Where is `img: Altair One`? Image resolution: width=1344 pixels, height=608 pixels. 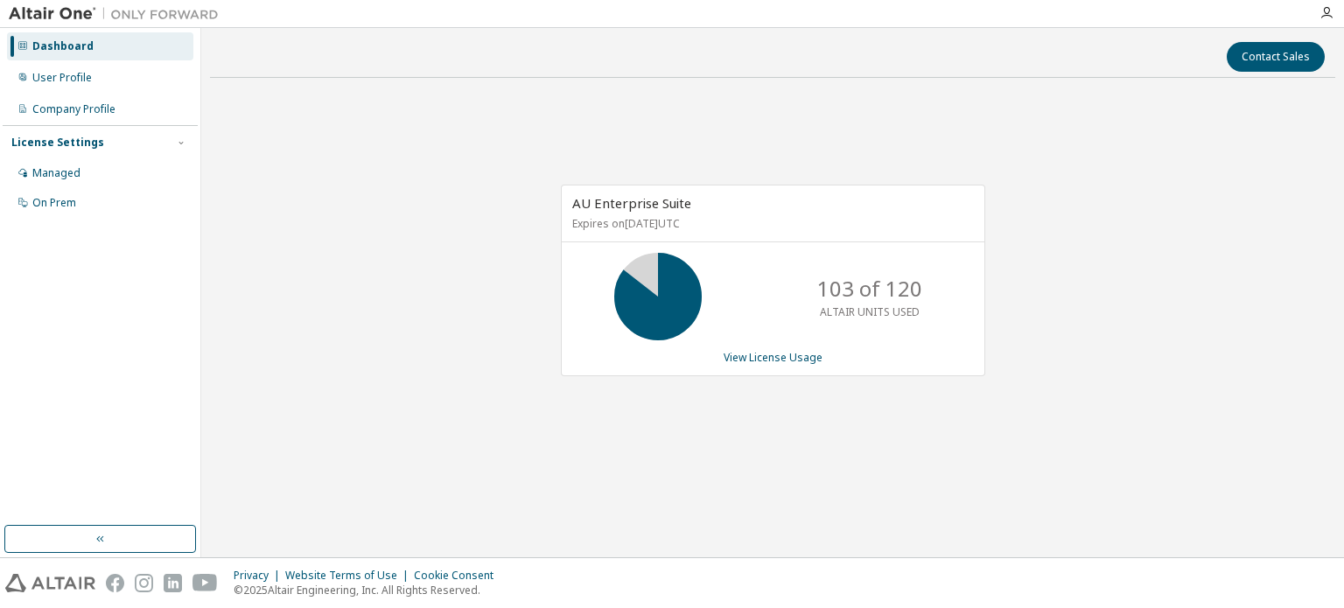 img: Altair One is located at coordinates (118, 14).